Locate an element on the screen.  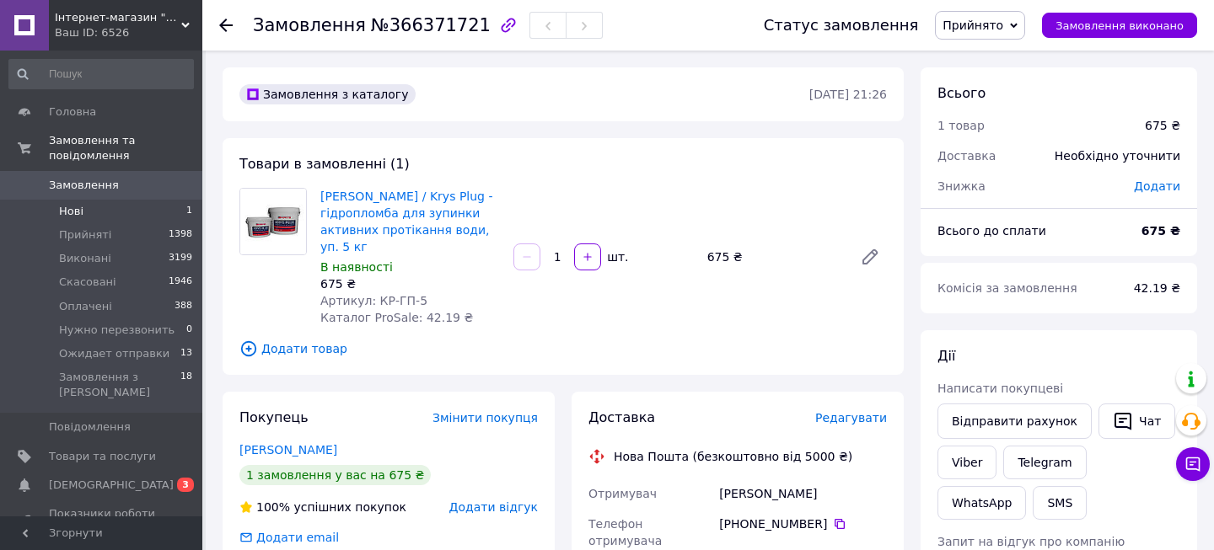
span: Показники роботи компанії is located at coordinates (102, 522).